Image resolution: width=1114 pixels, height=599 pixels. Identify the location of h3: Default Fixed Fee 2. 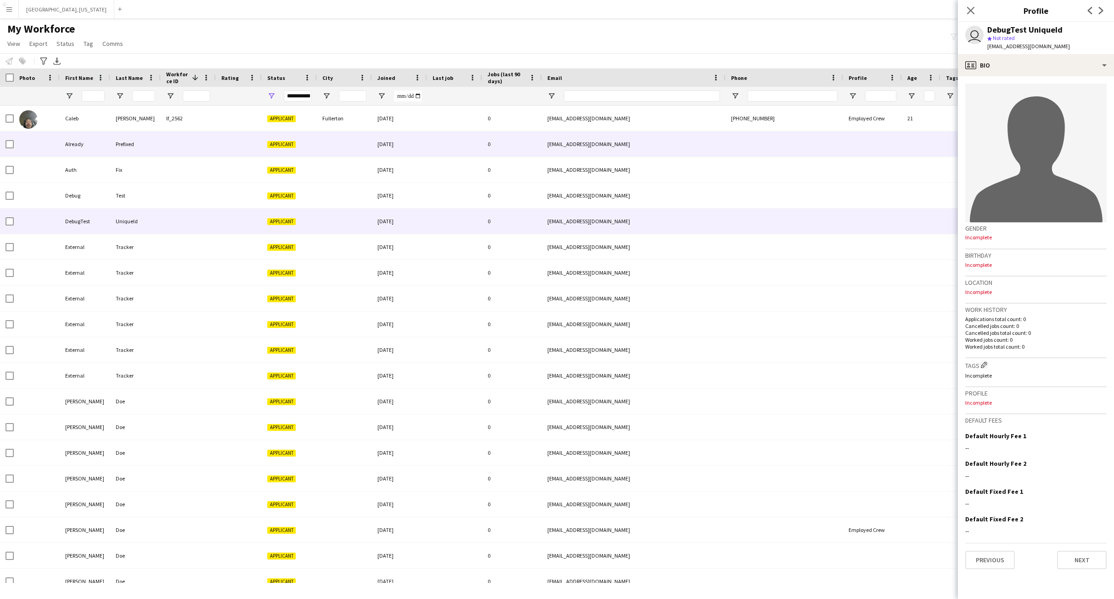
(994, 519).